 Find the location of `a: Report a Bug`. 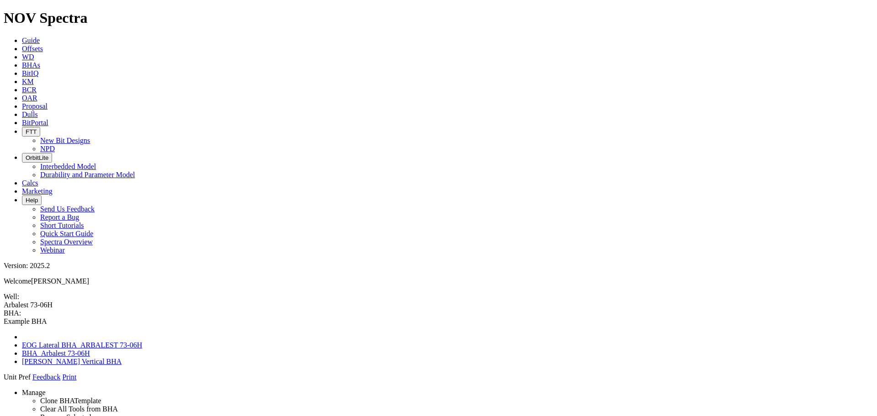

a: Report a Bug is located at coordinates (59, 217).